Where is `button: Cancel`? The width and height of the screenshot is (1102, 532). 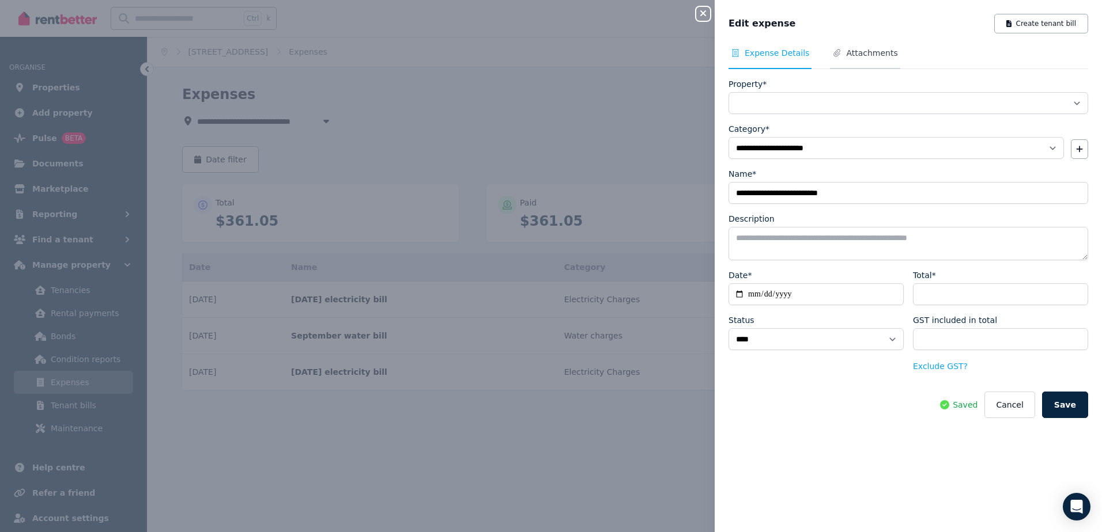
button: Cancel is located at coordinates (1009, 405).